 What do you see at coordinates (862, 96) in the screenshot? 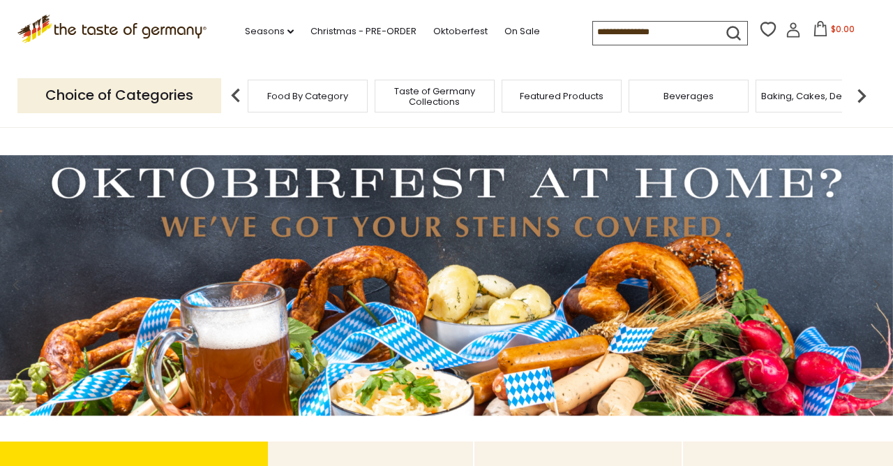
I see `img: next arrow` at bounding box center [862, 96].